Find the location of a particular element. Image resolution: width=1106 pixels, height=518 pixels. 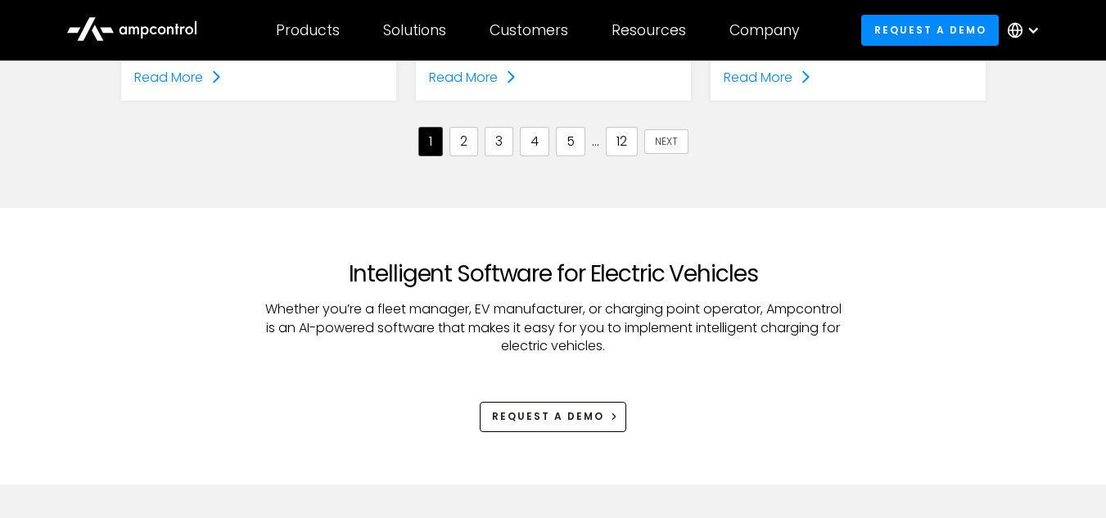

div: Products is located at coordinates (308, 30).